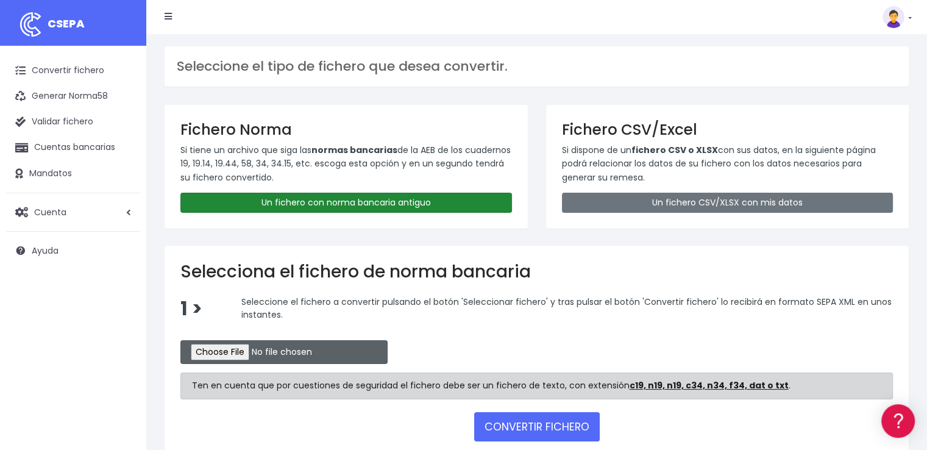  I want to click on div: Convertir ficheros, so click(122, 140).